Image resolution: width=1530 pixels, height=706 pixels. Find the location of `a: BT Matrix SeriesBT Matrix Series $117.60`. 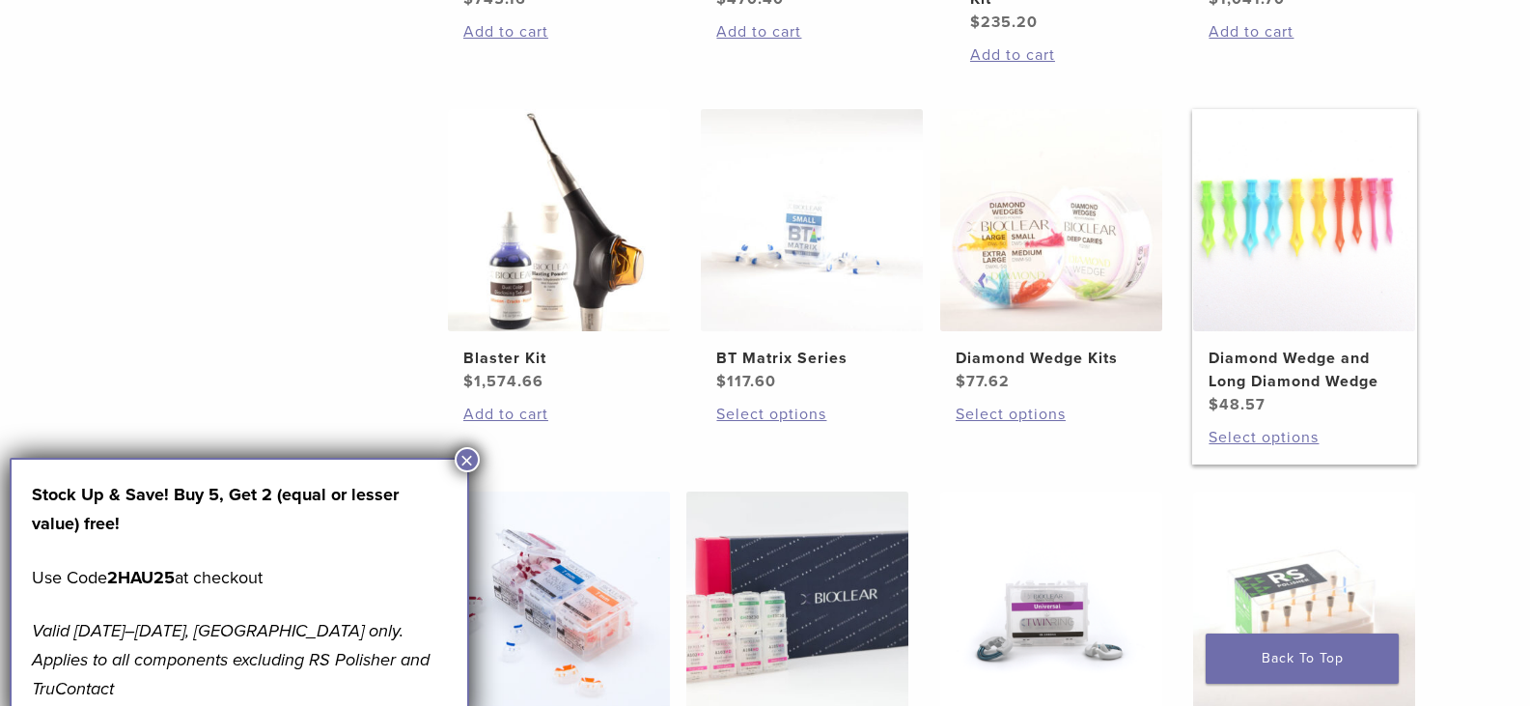

a: BT Matrix SeriesBT Matrix Series $117.60 is located at coordinates (812, 251).